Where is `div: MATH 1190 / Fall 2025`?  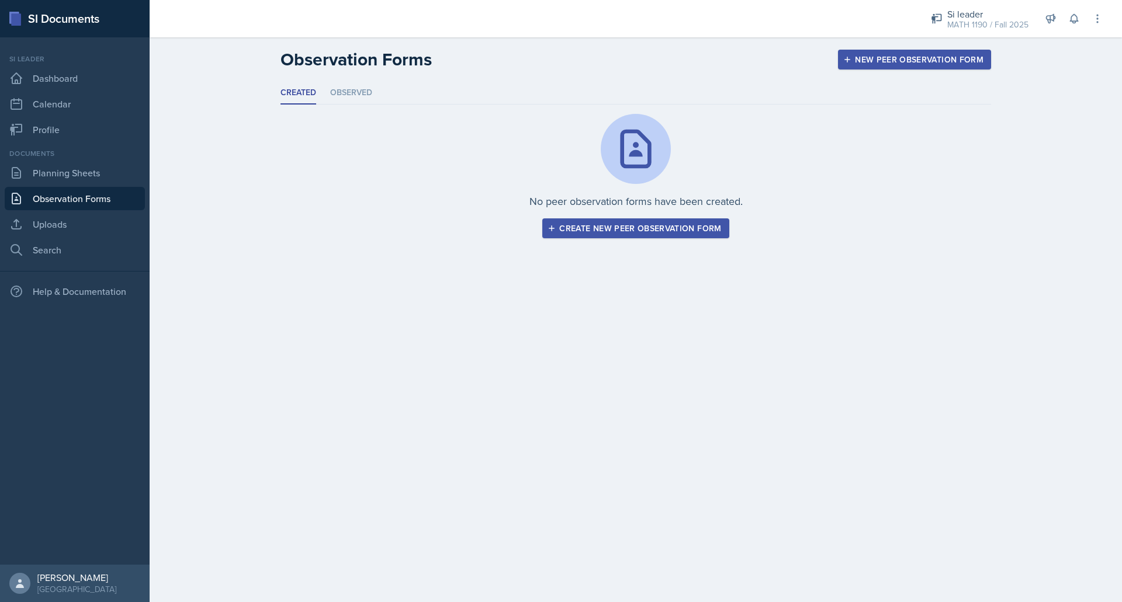
div: MATH 1190 / Fall 2025 is located at coordinates (987, 25).